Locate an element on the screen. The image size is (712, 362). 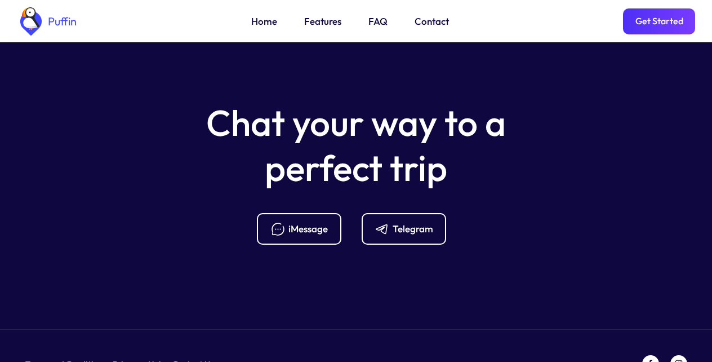
div: Puffin is located at coordinates (61, 21).